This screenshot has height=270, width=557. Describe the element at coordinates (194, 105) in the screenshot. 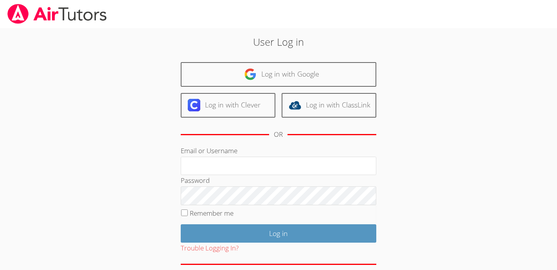

I see `img: clever-logo-6eab21bc6e7a338710f1a6ff85c0baf02591cd810cc4098c63d3a4b26e2feb20.svg` at that location.